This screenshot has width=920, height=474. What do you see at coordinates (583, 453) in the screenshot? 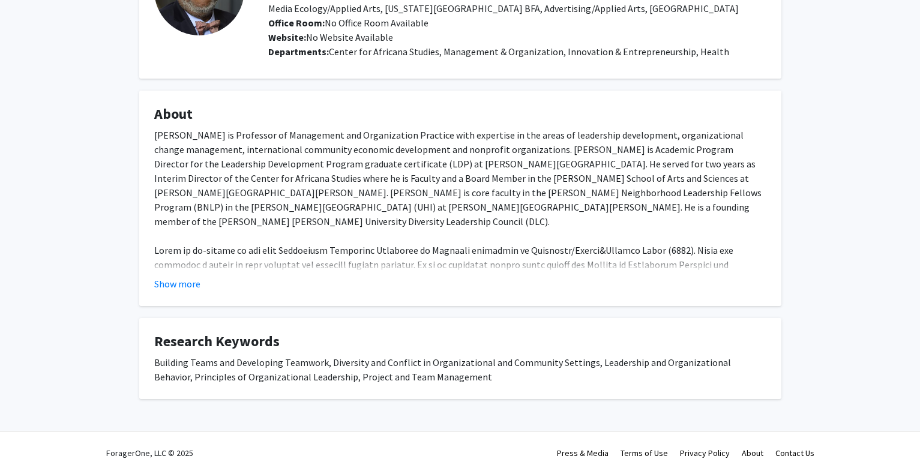
I see `a: Press & Media` at bounding box center [583, 453].